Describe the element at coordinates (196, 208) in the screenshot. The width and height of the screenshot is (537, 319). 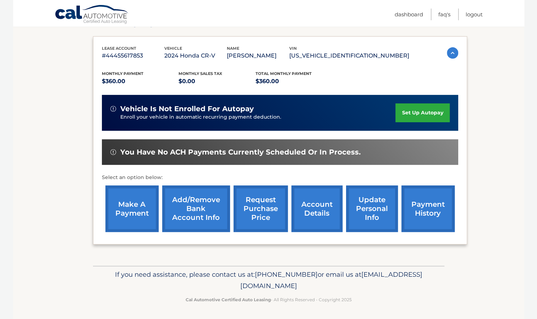
I see `a: Add/Remove bank account info` at that location.